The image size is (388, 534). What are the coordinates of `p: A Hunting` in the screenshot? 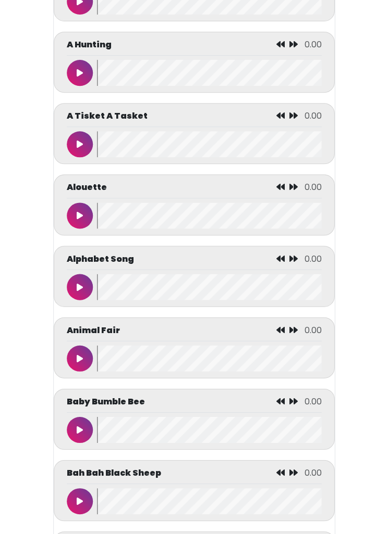 It's located at (89, 45).